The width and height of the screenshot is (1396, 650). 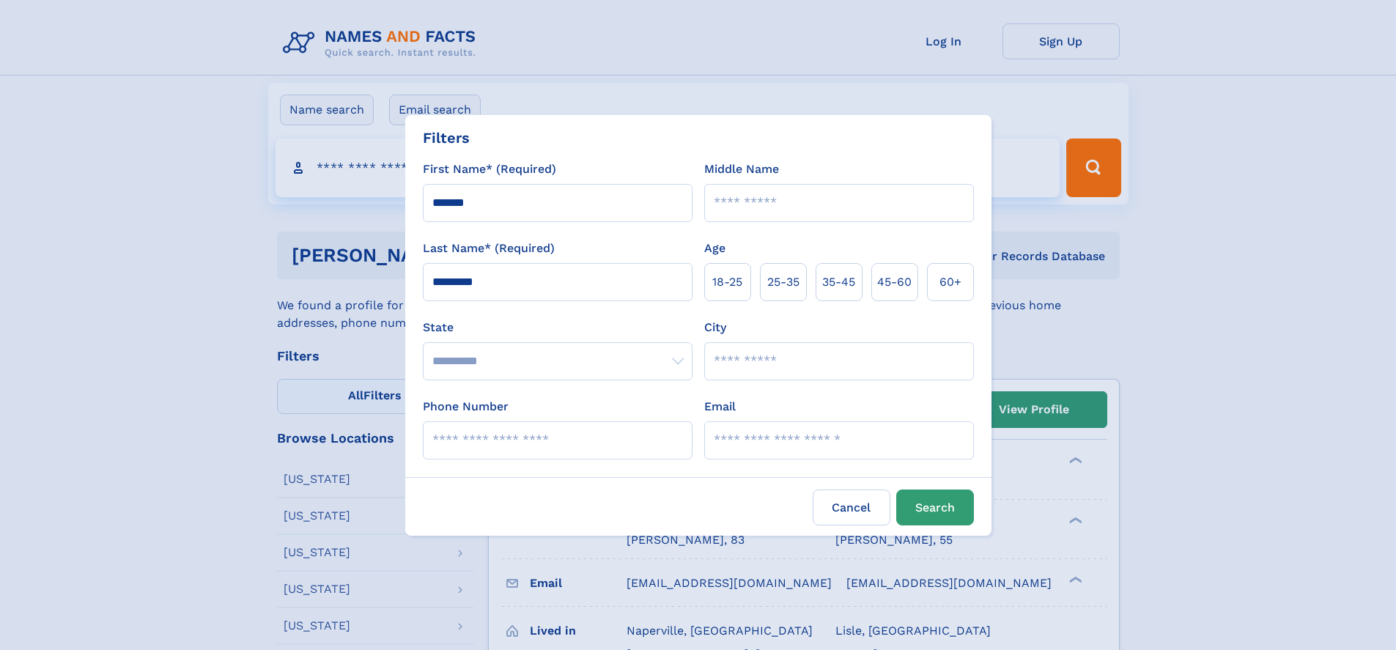 What do you see at coordinates (851, 507) in the screenshot?
I see `label: Cancel` at bounding box center [851, 507].